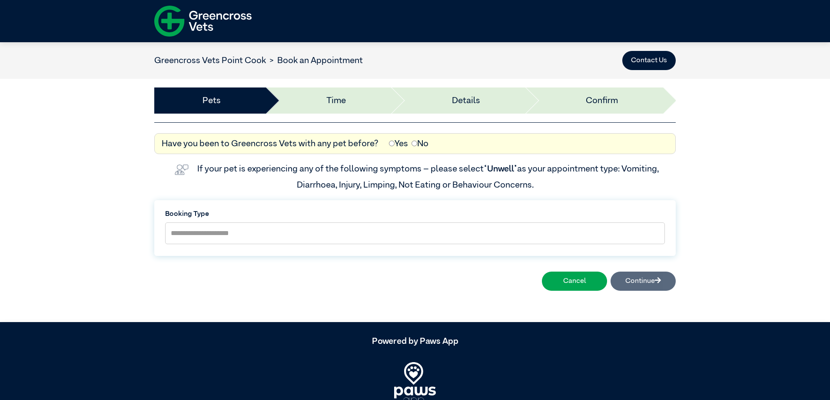 Image resolution: width=830 pixels, height=400 pixels. What do you see at coordinates (429, 177) in the screenshot?
I see `label: If your pet is experiencing any of the following symptoms – please select as your appointment typ...` at bounding box center [429, 177].